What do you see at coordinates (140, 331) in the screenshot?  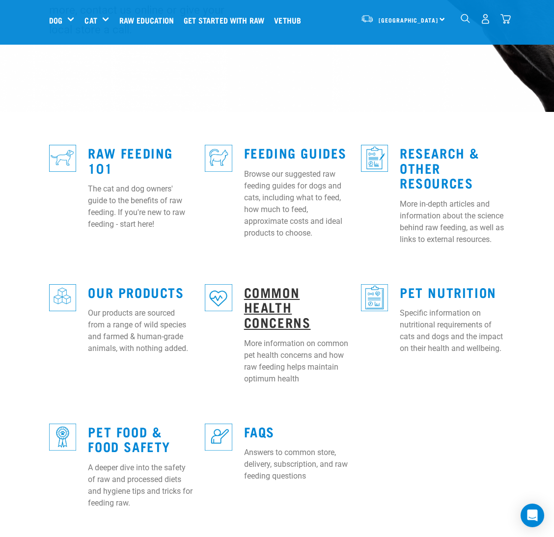 I see `p: Our products are sourced from a range of wild species and farmed & human-grade animals, with noth...` at bounding box center [140, 331].